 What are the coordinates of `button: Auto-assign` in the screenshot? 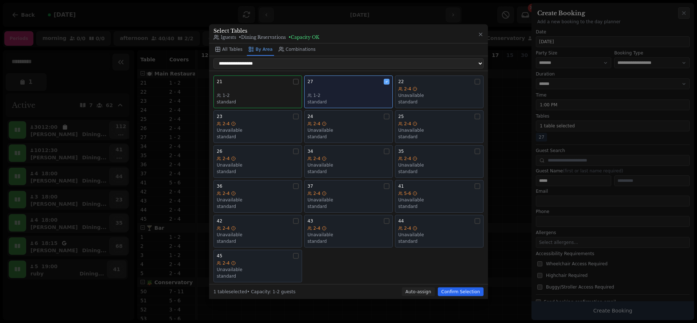 It's located at (418, 291).